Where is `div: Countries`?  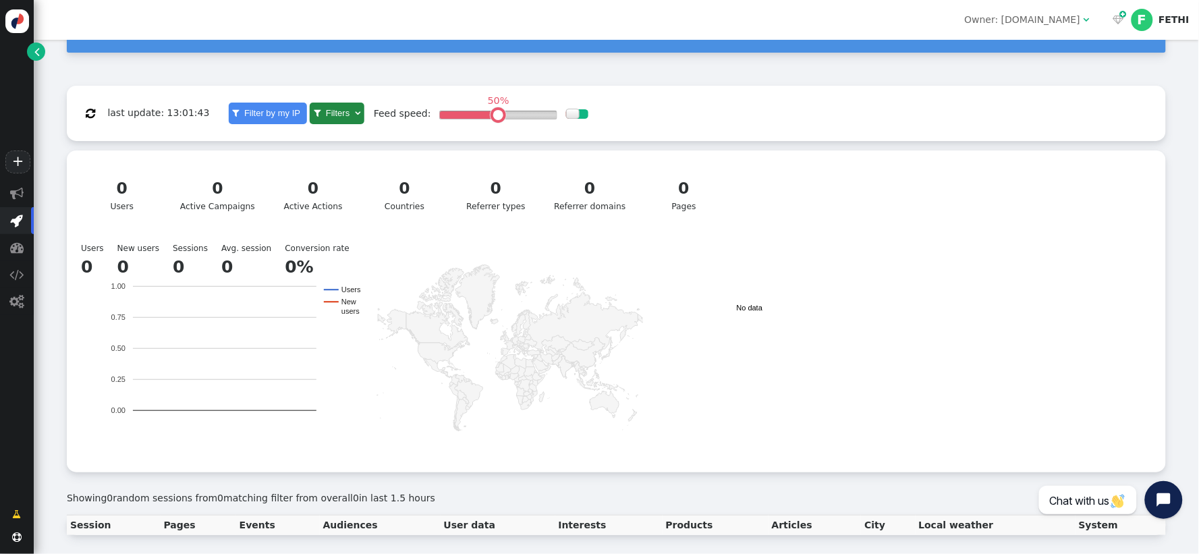 div: Countries is located at coordinates (404, 195).